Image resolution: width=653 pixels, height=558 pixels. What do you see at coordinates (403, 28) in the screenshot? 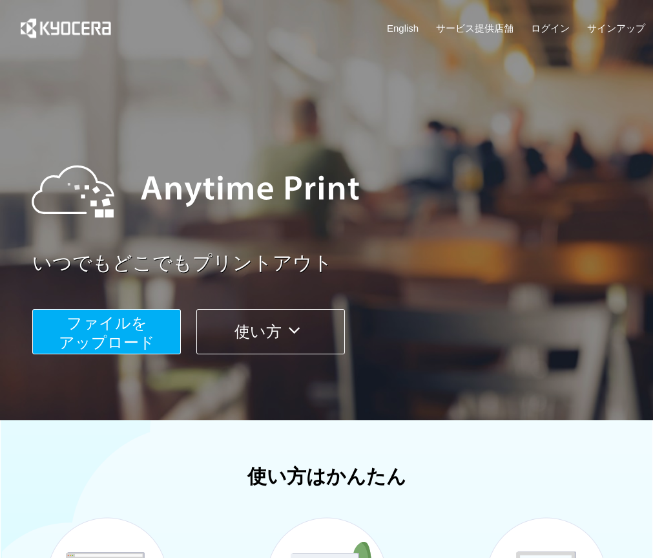
I see `a: English` at bounding box center [403, 28].